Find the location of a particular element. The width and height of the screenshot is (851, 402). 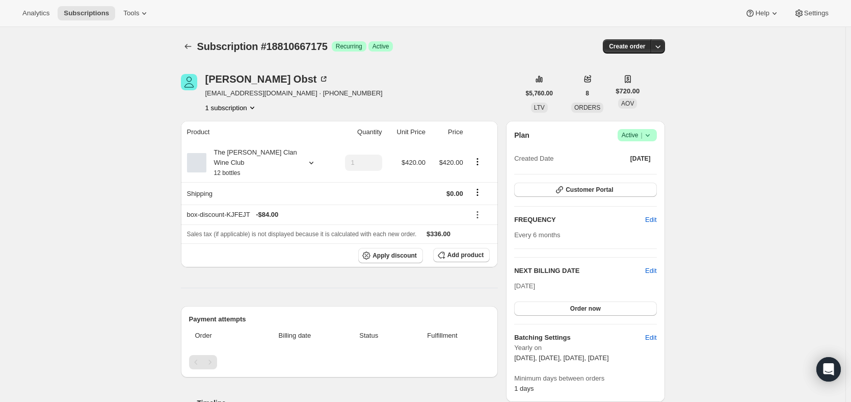

button: Help is located at coordinates (762, 13).